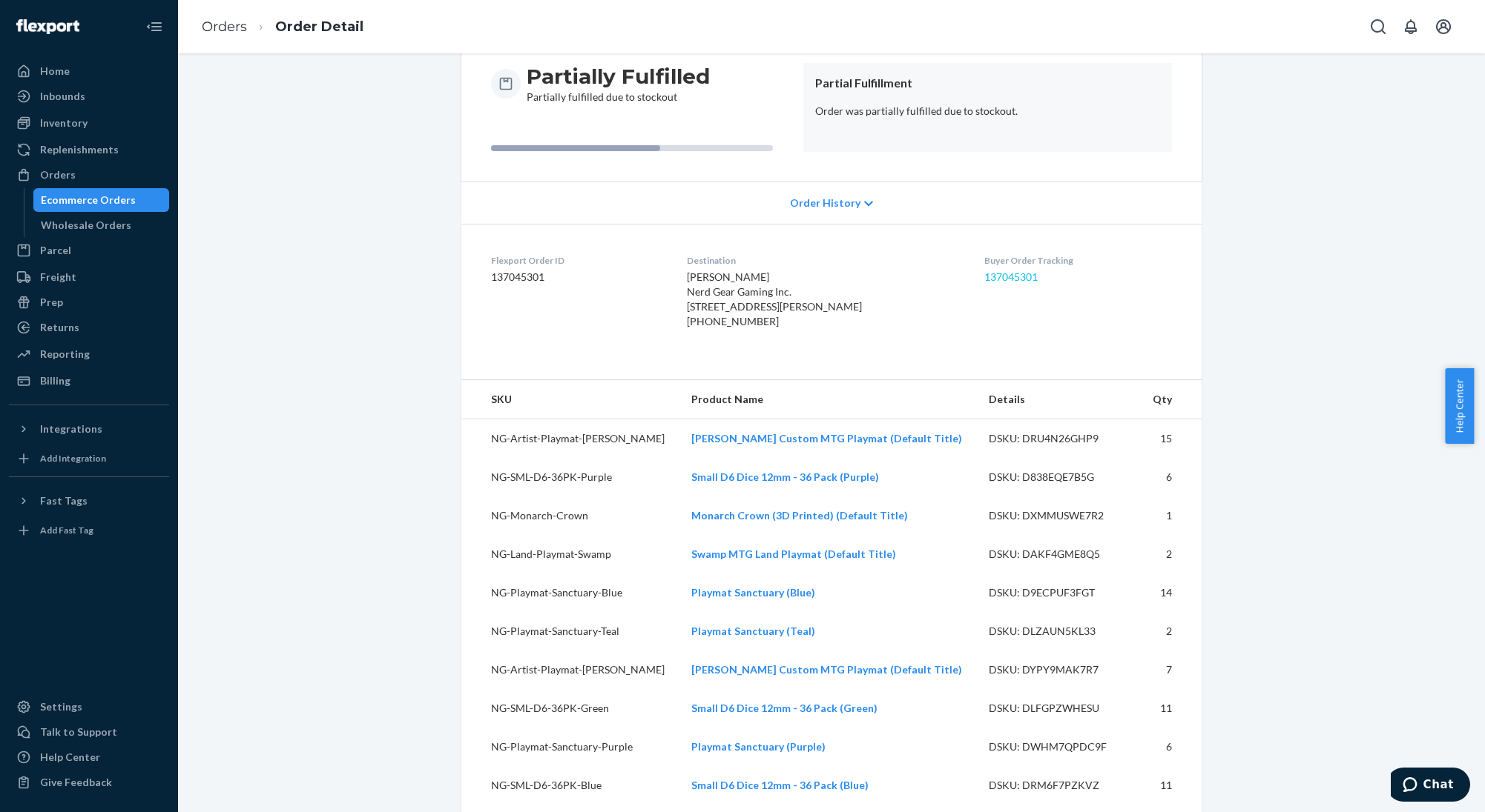 The width and height of the screenshot is (1485, 812). I want to click on div: Returns, so click(60, 327).